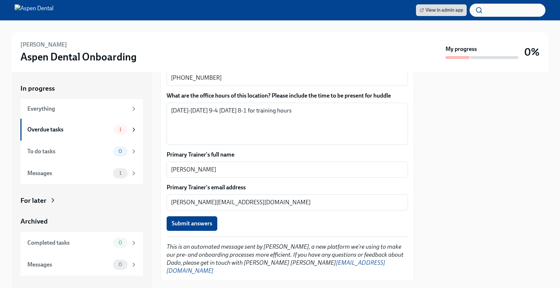 The image size is (560, 288). What do you see at coordinates (532, 52) in the screenshot?
I see `h3: 0%` at bounding box center [532, 52].